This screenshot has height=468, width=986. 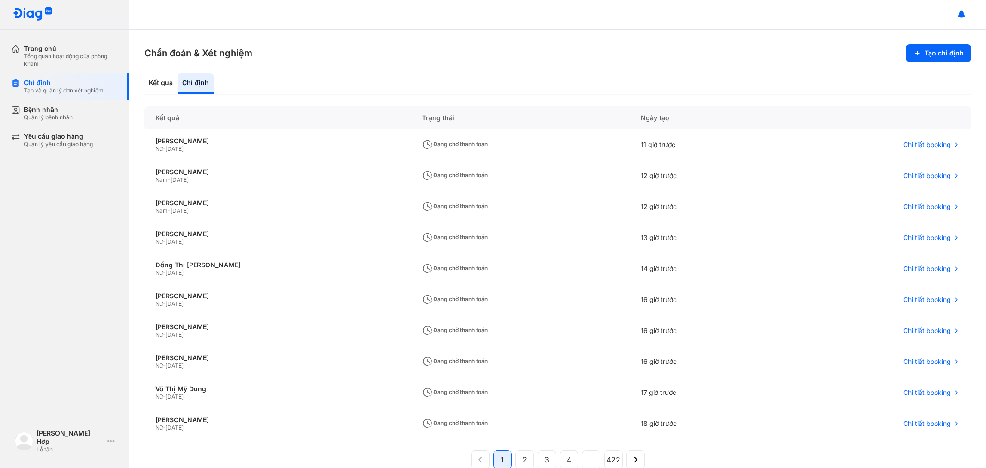 What do you see at coordinates (48, 110) in the screenshot?
I see `div: Bệnh nhân` at bounding box center [48, 110].